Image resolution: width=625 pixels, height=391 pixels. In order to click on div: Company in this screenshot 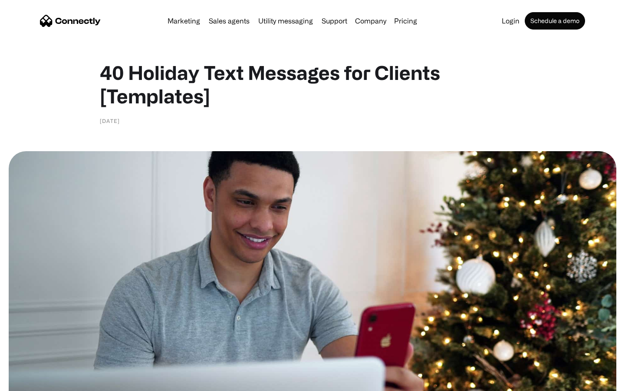, I will do `click(371, 21)`.